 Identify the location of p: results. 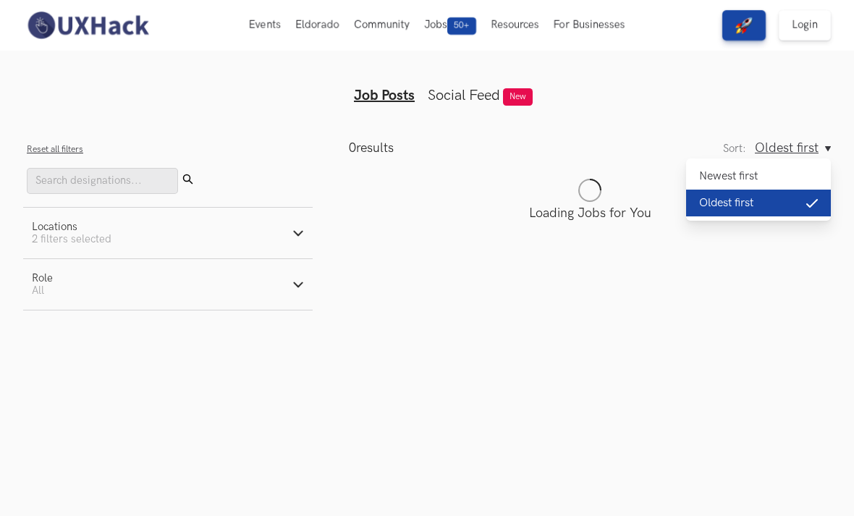
(371, 148).